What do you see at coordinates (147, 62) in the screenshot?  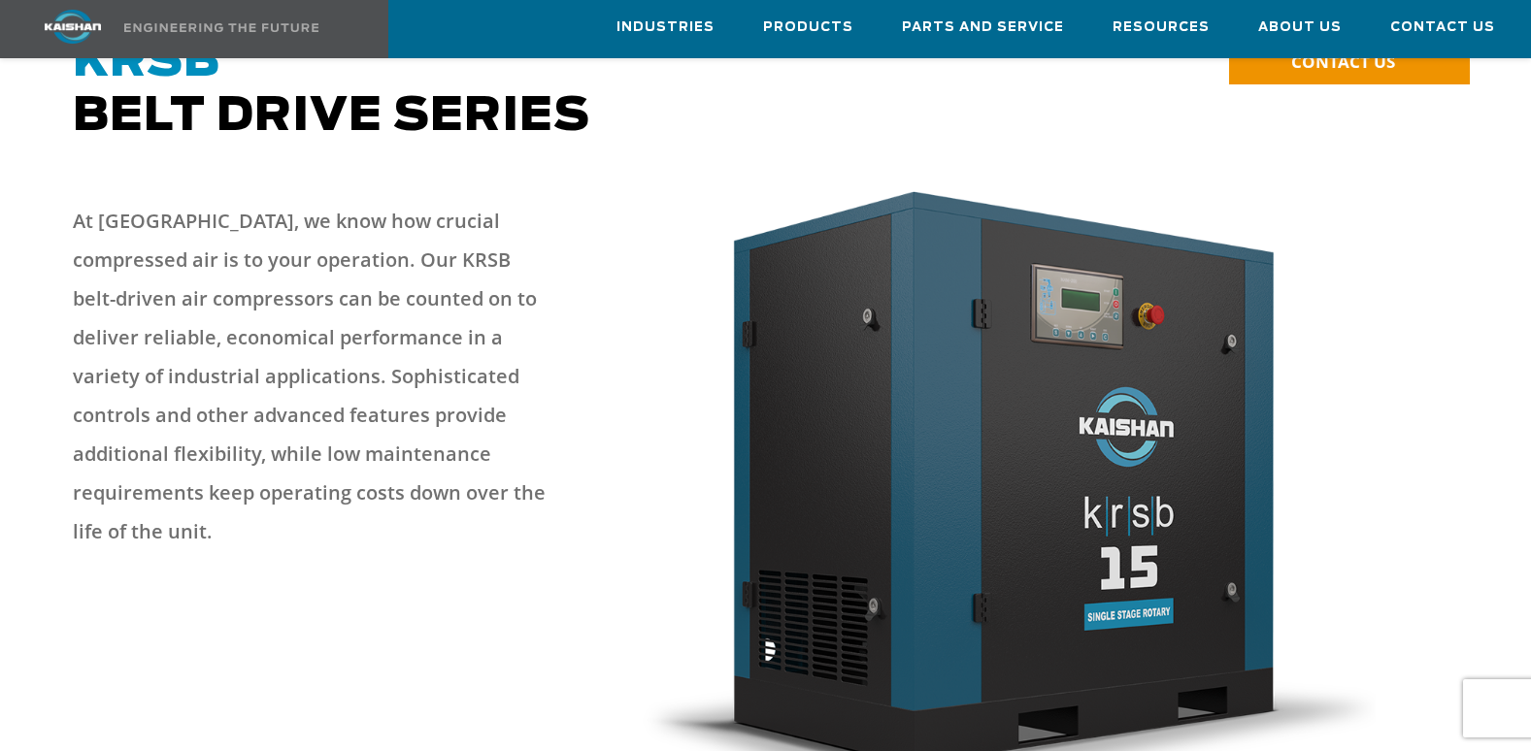 I see `span: KRSB` at bounding box center [147, 62].